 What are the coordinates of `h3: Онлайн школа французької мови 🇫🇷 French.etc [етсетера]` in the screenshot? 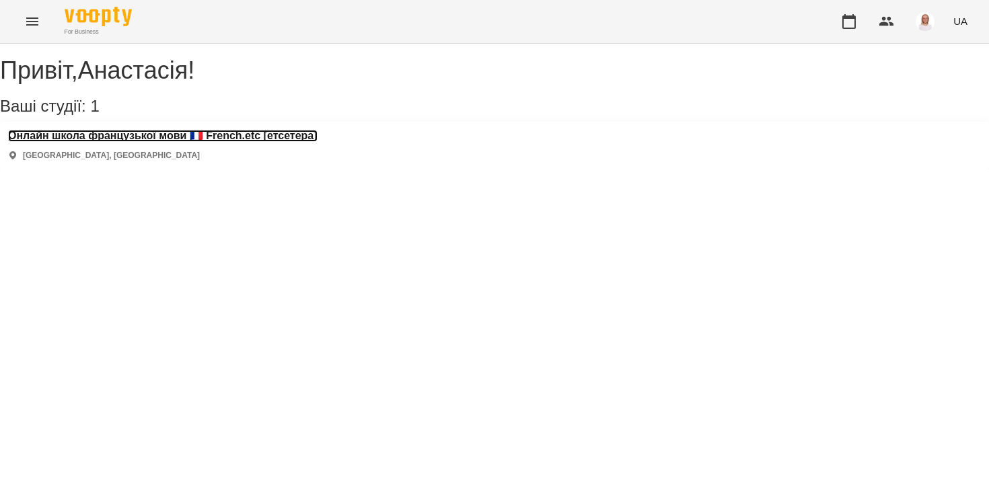 It's located at (163, 136).